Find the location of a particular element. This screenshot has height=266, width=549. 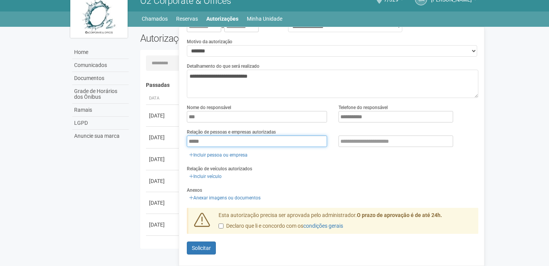

button: Solicitar is located at coordinates (201, 248).